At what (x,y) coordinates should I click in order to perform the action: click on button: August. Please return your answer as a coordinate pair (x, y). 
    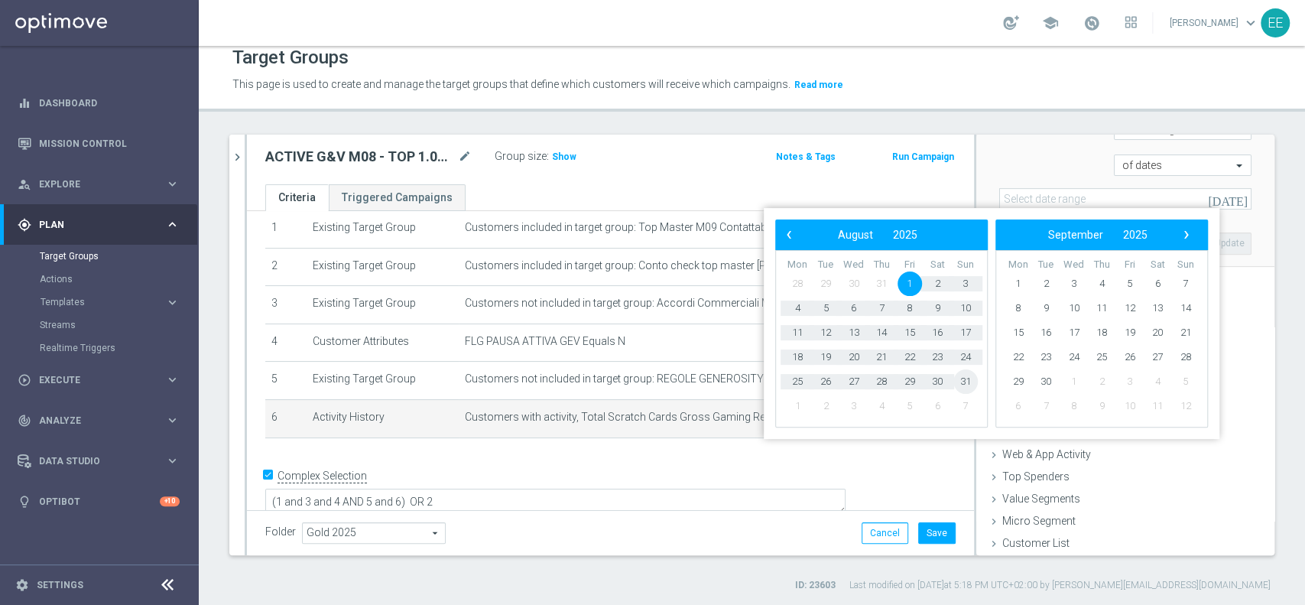
    Looking at the image, I should click on (855, 235).